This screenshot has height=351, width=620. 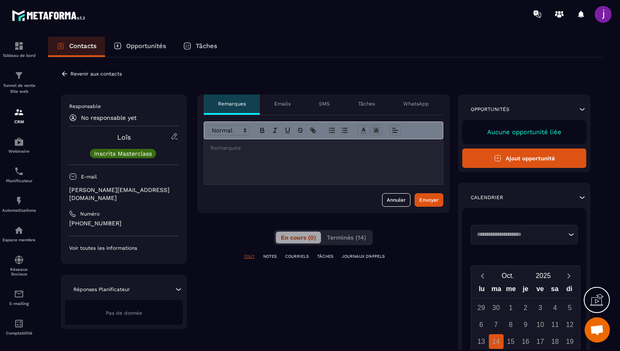 What do you see at coordinates (89, 177) in the screenshot?
I see `p: E-mail` at bounding box center [89, 177].